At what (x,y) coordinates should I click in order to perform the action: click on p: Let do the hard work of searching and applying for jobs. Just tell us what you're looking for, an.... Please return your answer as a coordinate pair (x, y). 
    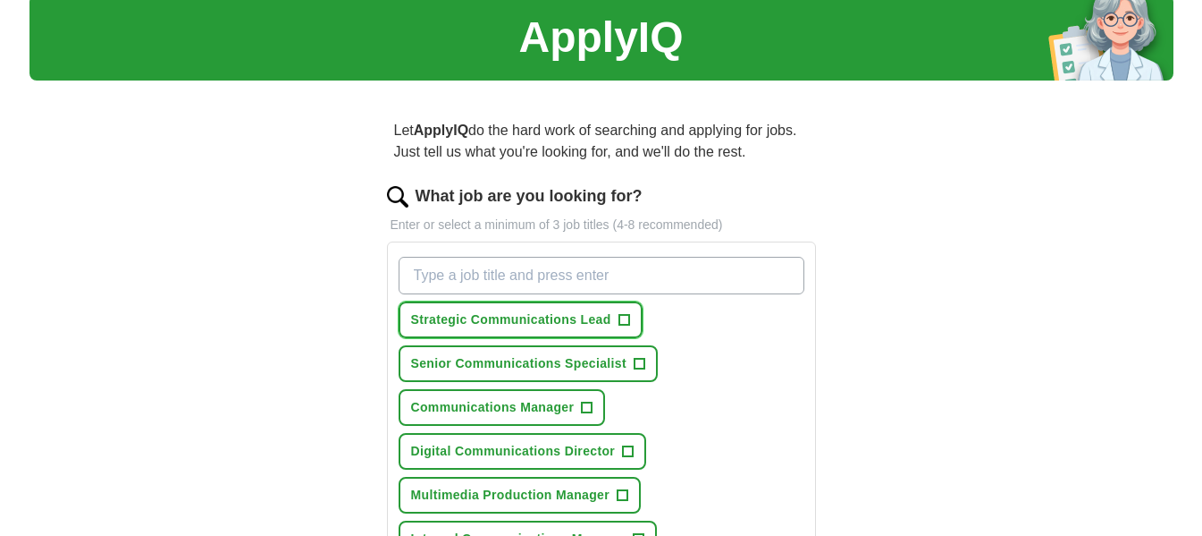
    Looking at the image, I should click on (602, 141).